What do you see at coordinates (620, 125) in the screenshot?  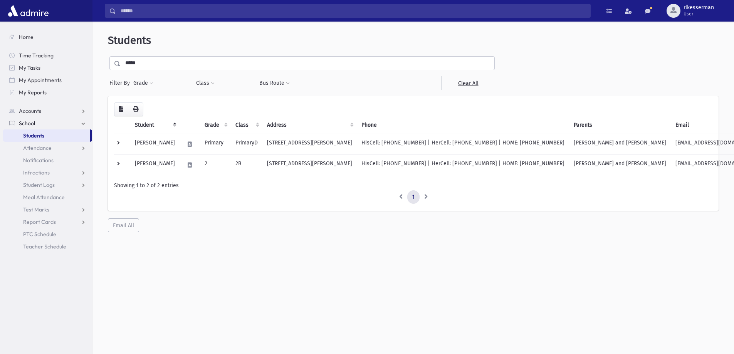 I see `th: Parents` at bounding box center [620, 125].